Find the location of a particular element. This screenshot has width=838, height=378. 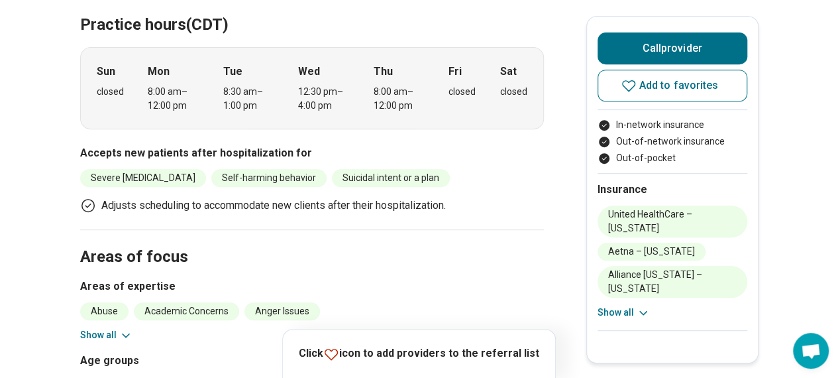

div: When does the program meet? is located at coordinates (312, 88).